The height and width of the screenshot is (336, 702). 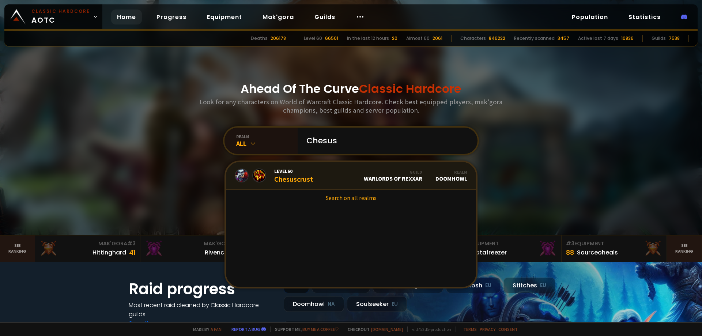 What do you see at coordinates (563, 38) in the screenshot?
I see `div: 3457` at bounding box center [563, 38].